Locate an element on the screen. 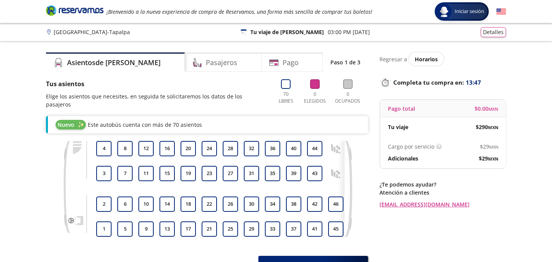  button: English is located at coordinates (501, 12).